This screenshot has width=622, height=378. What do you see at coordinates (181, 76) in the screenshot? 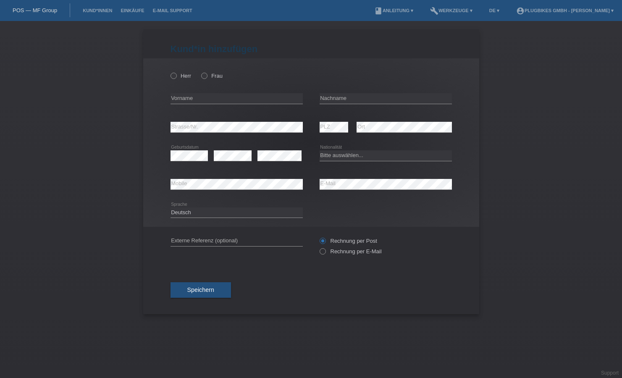
I see `label: Herr` at bounding box center [181, 76].